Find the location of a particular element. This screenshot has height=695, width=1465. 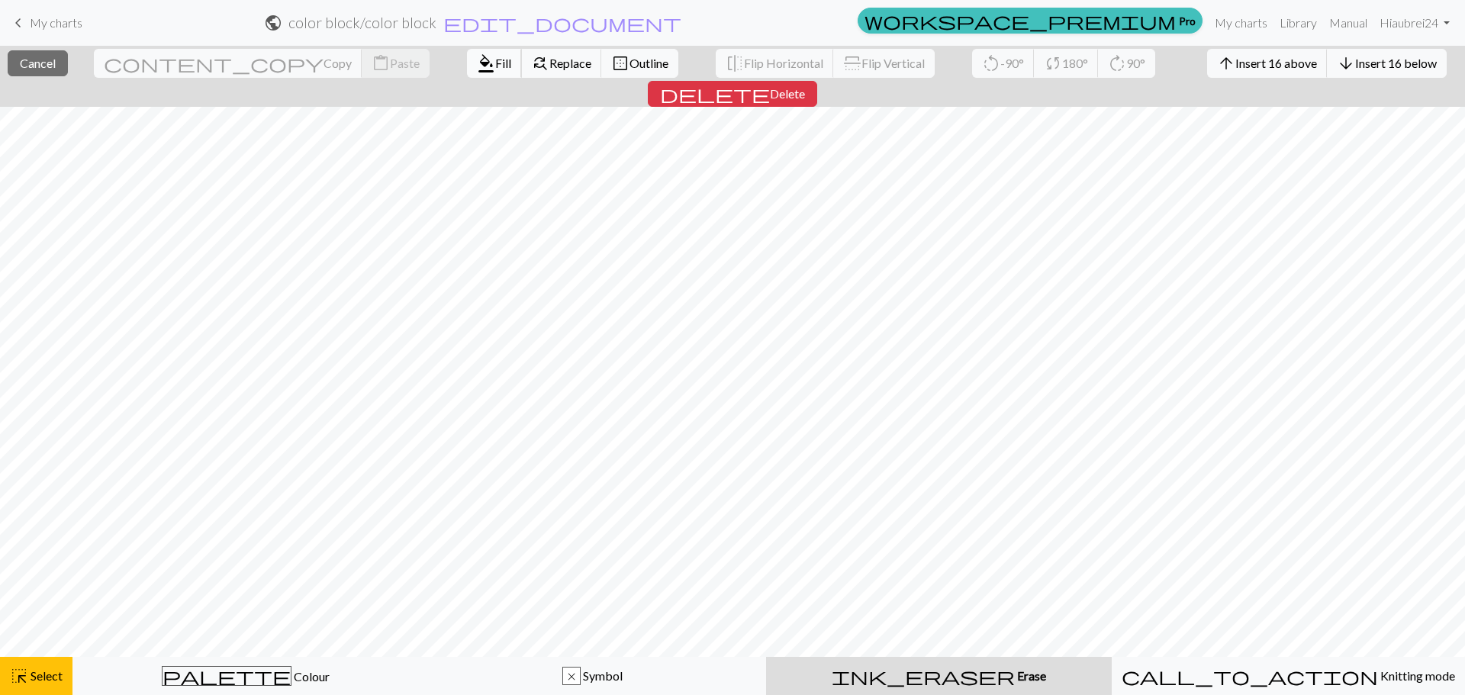

span: Erase is located at coordinates (1030, 675).